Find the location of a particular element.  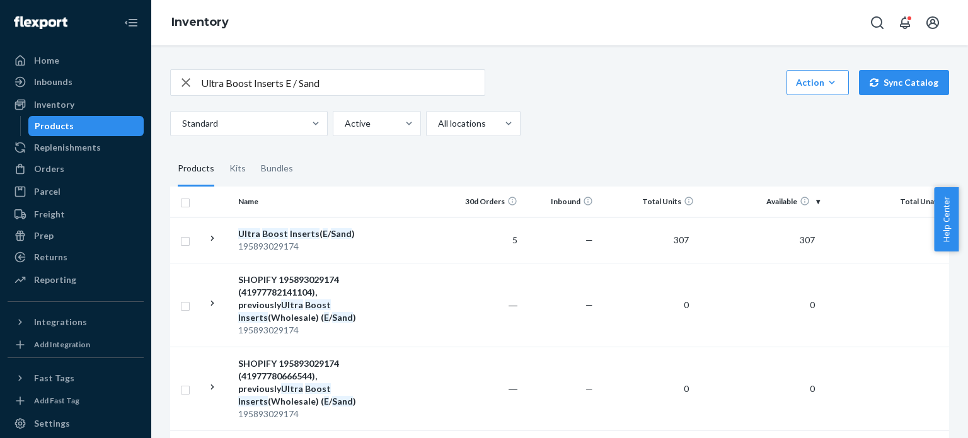

div: Returns is located at coordinates (50, 257).